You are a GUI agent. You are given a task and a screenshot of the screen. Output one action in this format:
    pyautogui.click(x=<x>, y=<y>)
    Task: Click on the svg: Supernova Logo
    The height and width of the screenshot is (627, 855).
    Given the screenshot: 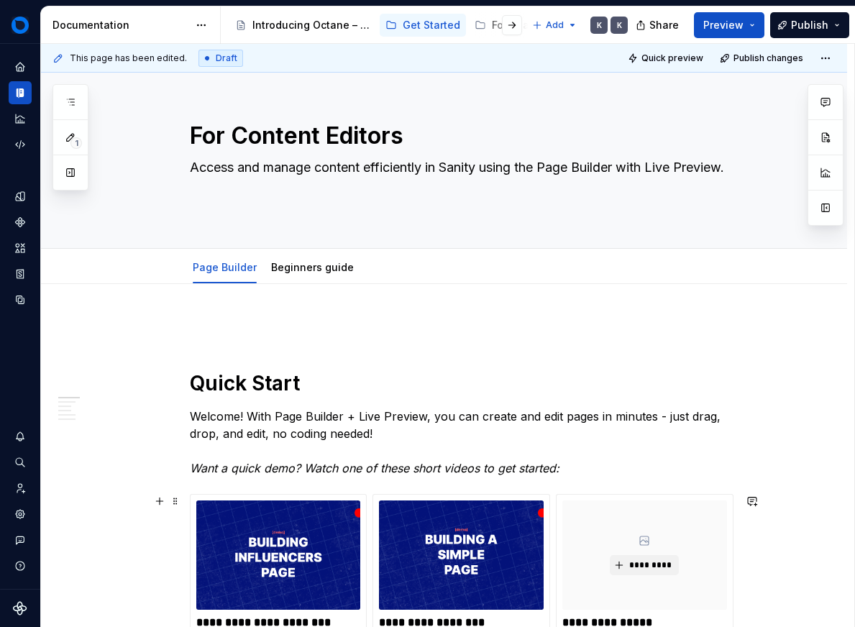 What is the action you would take?
    pyautogui.click(x=20, y=609)
    